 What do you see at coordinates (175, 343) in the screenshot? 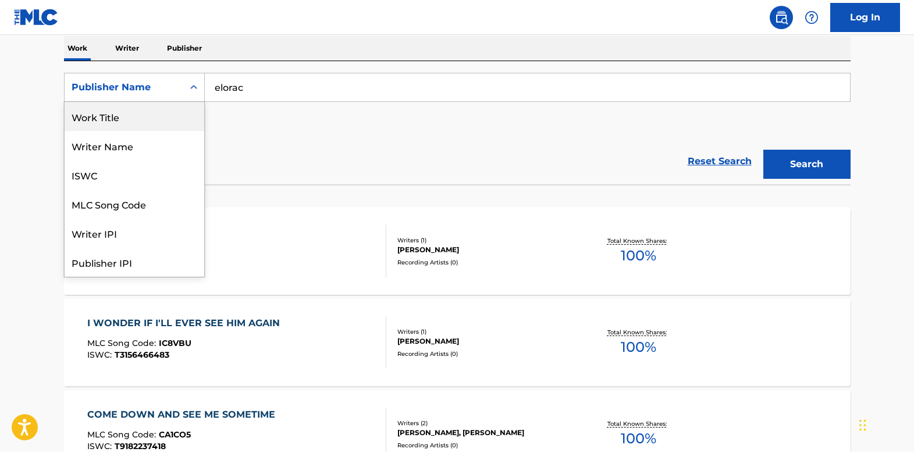
I see `span: IC8VBU` at bounding box center [175, 343].